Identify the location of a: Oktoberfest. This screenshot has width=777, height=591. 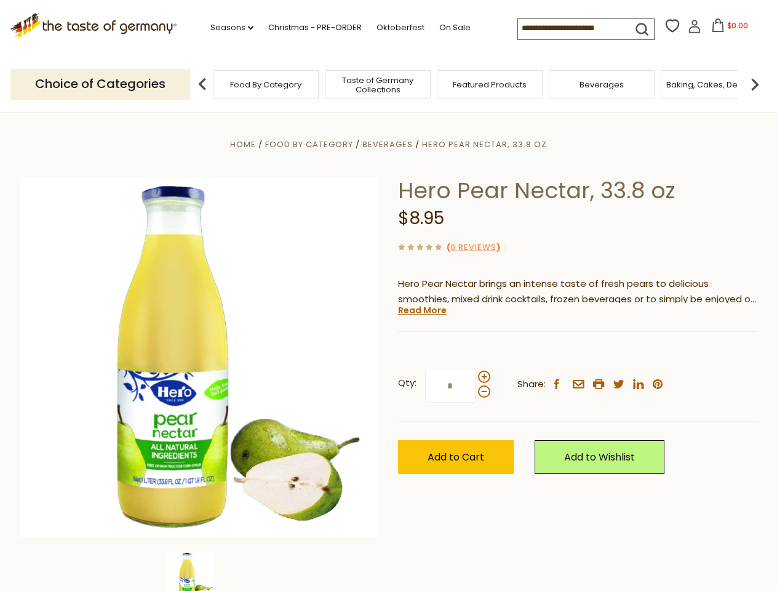
(401, 28).